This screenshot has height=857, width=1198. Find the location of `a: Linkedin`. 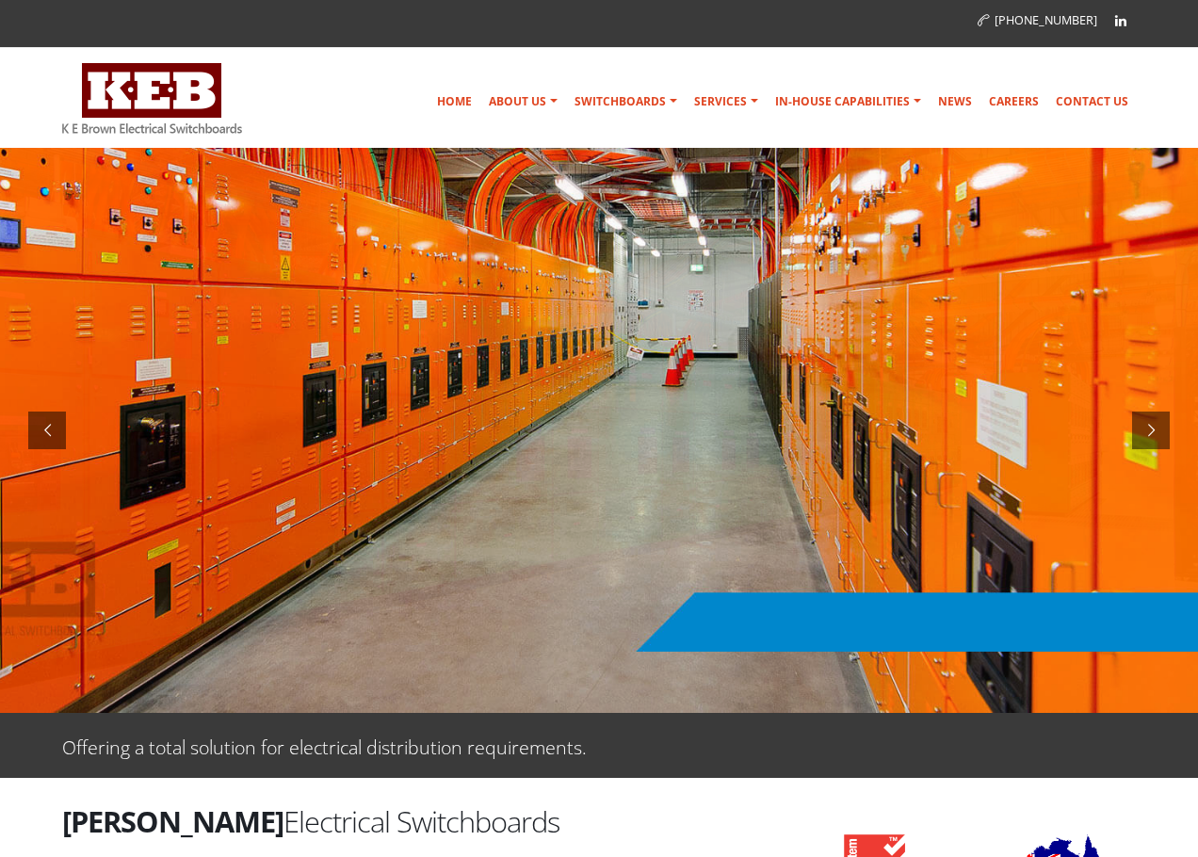

a: Linkedin is located at coordinates (1121, 21).